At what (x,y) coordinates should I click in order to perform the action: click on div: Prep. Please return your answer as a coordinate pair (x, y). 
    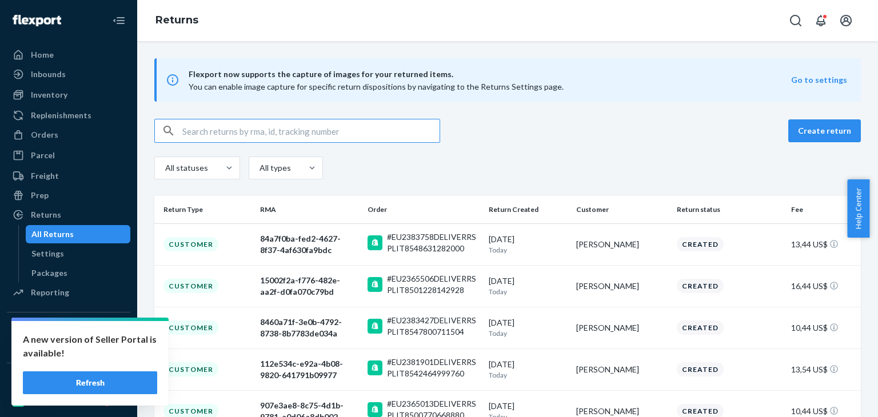
    Looking at the image, I should click on (39, 195).